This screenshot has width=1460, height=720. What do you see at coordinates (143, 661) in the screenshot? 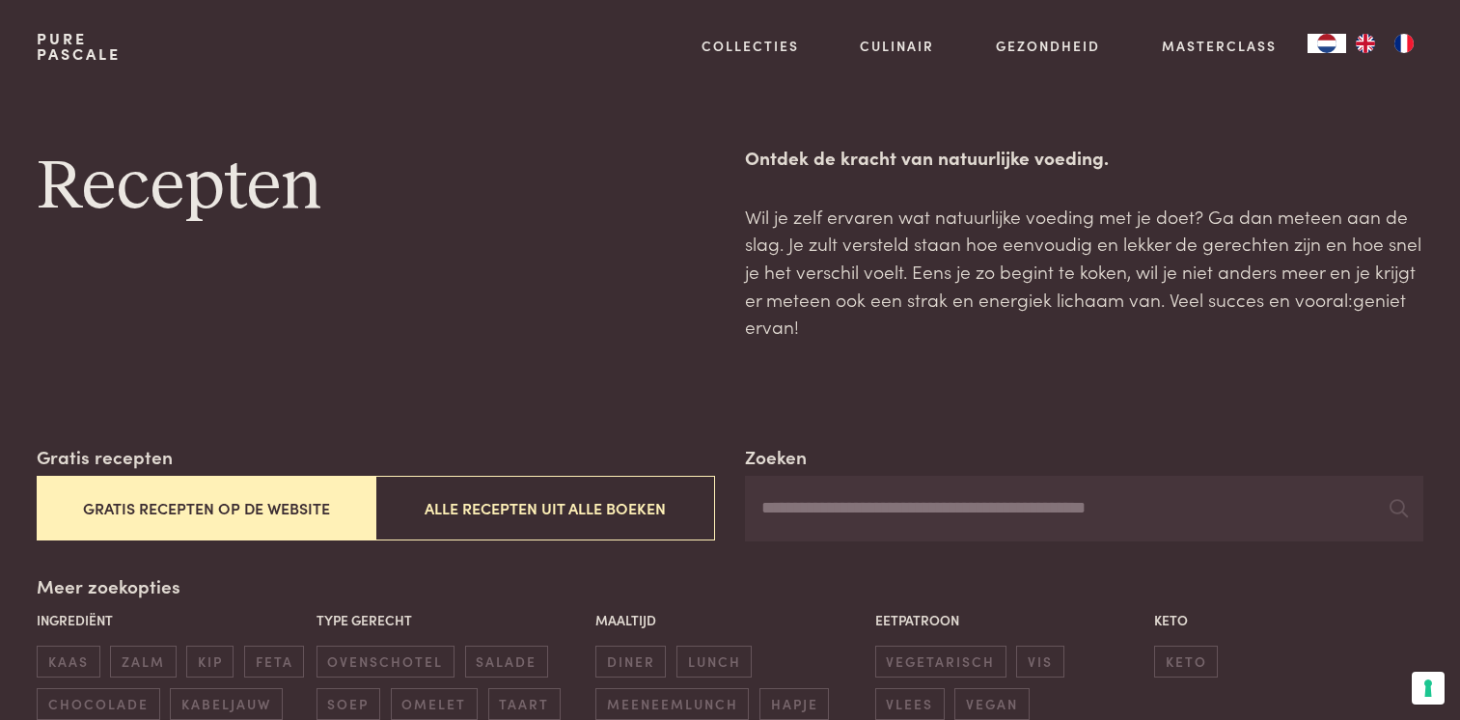
I see `span: zalm` at bounding box center [143, 661].